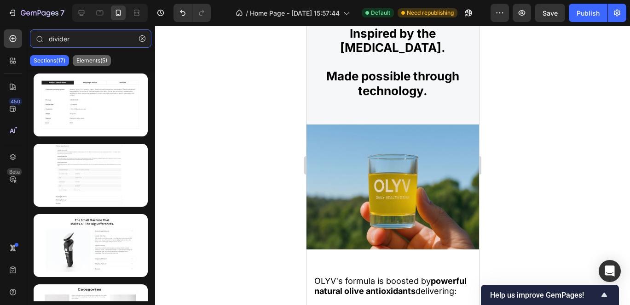  I want to click on div: Undo/Redo, so click(192, 13).